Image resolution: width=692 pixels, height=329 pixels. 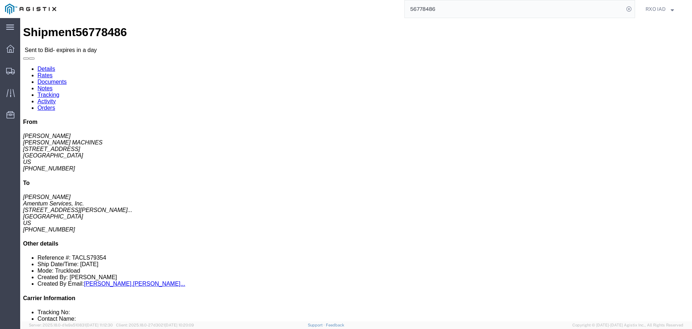 What do you see at coordinates (31, 9) in the screenshot?
I see `img: logo` at bounding box center [31, 9].